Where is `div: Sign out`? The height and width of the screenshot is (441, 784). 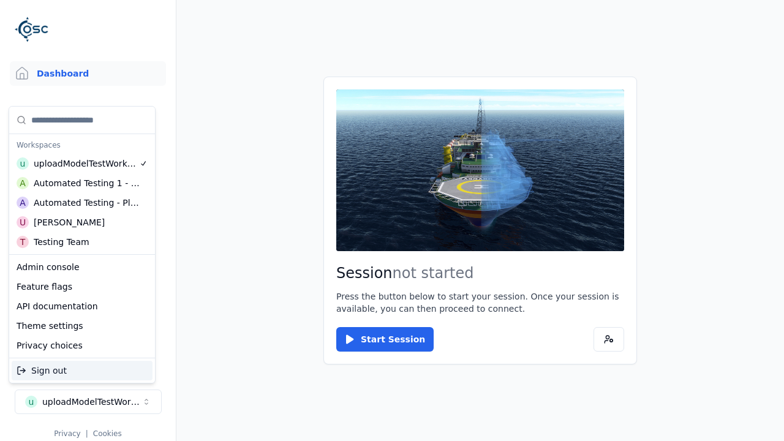 div: Sign out is located at coordinates (82, 371).